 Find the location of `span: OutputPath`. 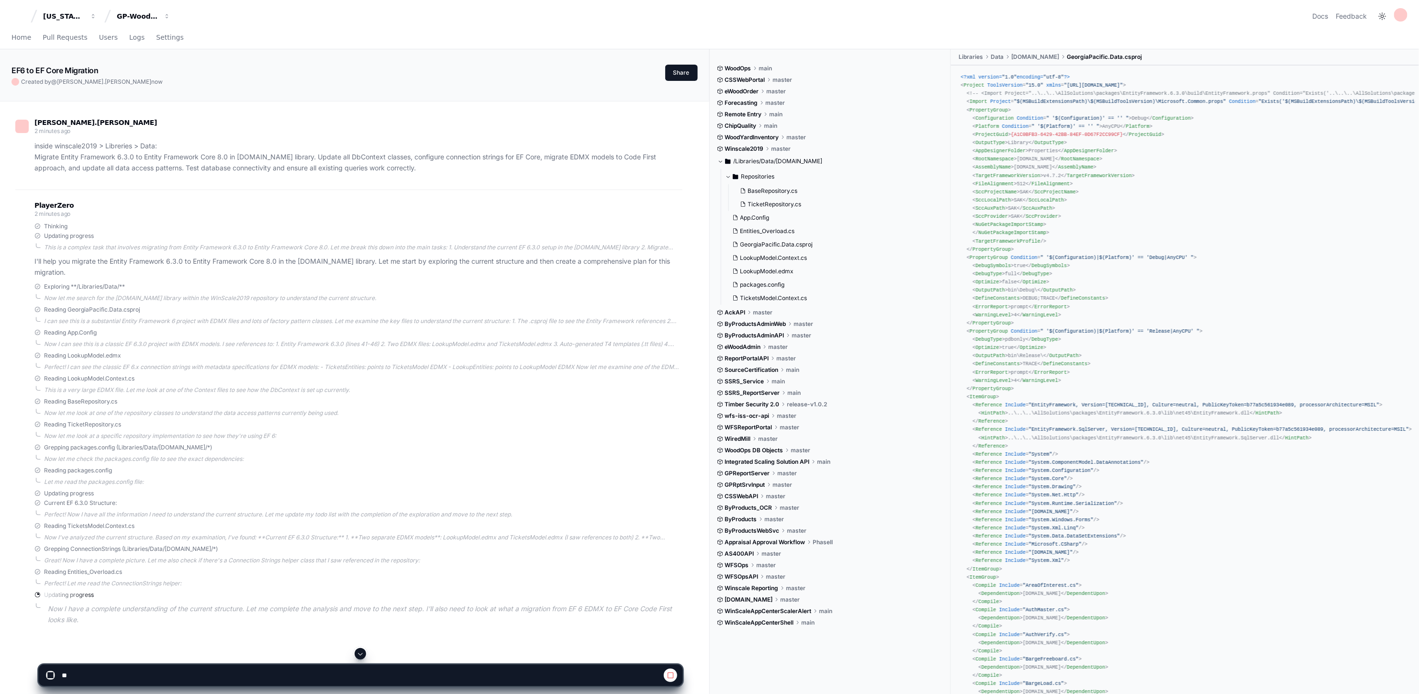

span: OutputPath is located at coordinates (991, 290).